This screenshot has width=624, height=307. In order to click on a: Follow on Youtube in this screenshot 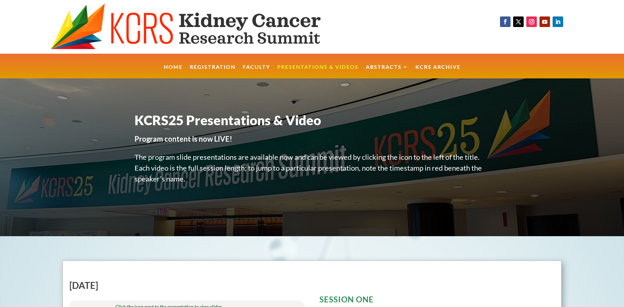, I will do `click(545, 22)`.